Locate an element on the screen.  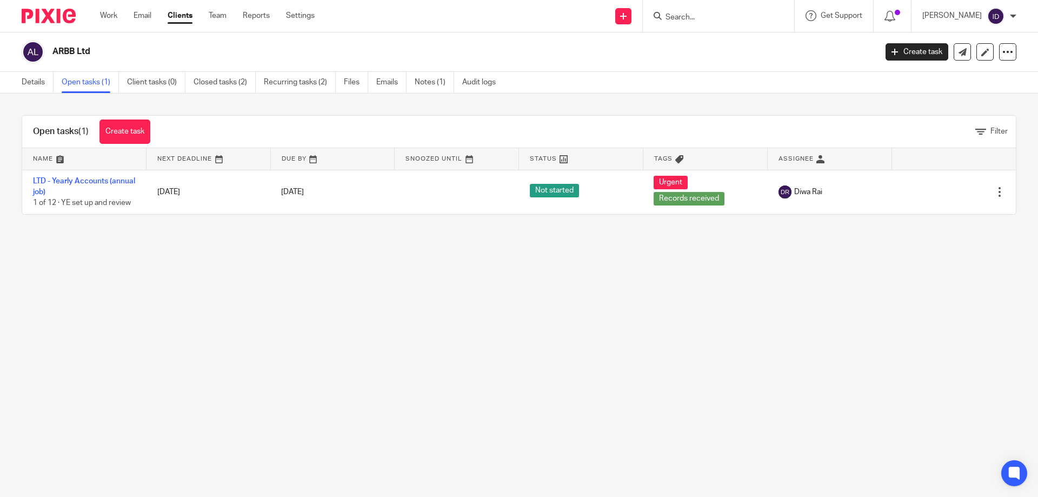
span: Urgent is located at coordinates (670, 182).